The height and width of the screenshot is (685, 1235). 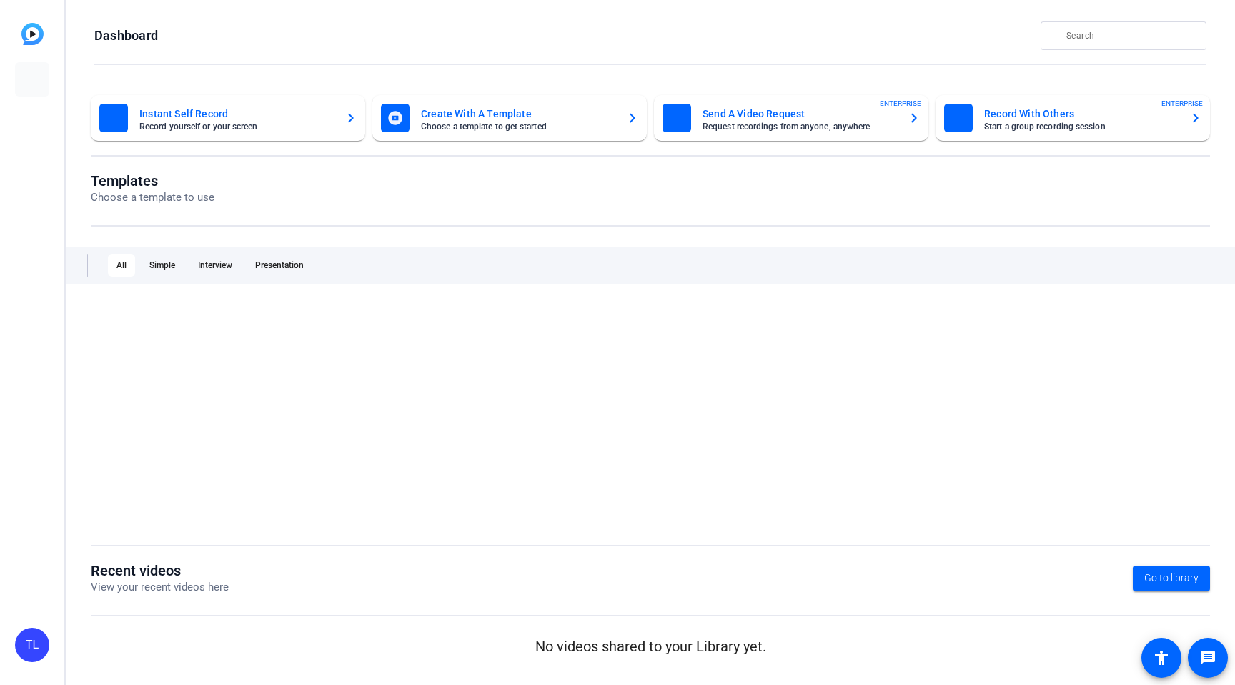 What do you see at coordinates (510, 118) in the screenshot?
I see `button: Create With A TemplateChoose a template to get started` at bounding box center [510, 118].